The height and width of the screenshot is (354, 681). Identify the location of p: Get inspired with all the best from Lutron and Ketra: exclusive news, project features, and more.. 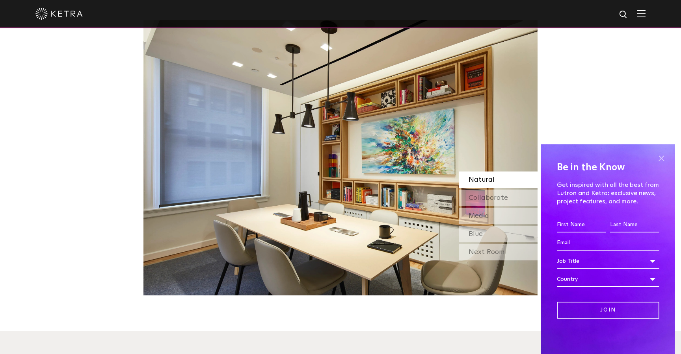
(608, 193).